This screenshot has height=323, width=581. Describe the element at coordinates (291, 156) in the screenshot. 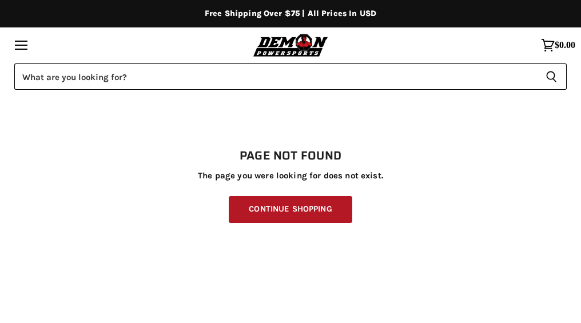

I see `h1: Page not found` at that location.